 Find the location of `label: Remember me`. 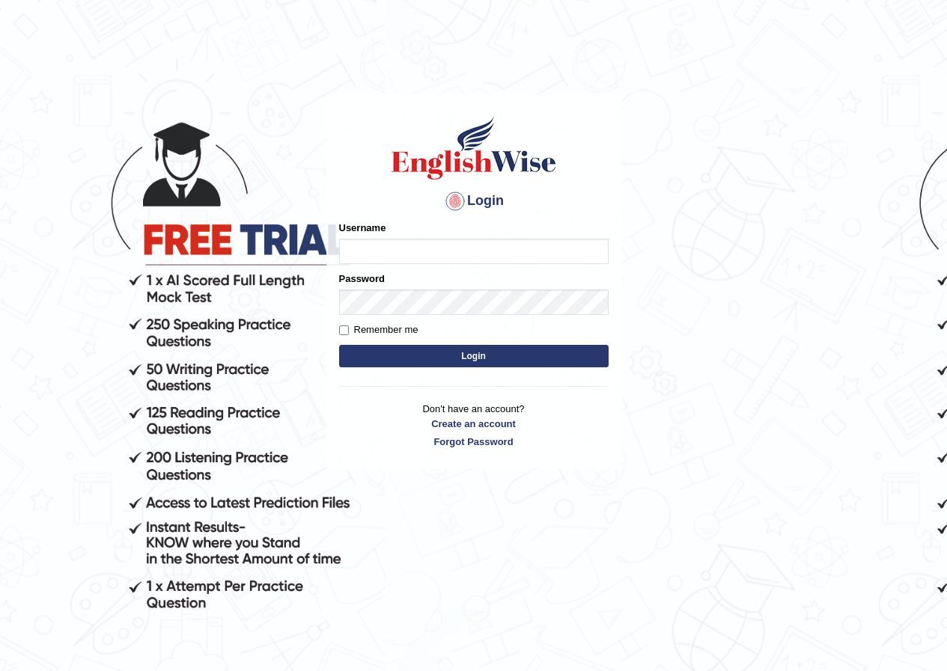

label: Remember me is located at coordinates (379, 330).